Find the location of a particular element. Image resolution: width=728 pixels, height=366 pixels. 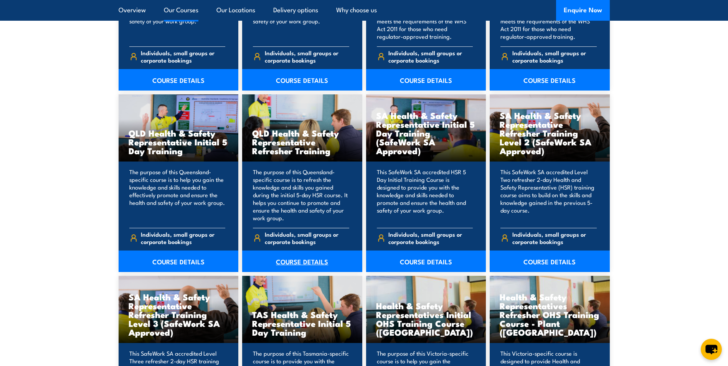

p: This SafeWork SA accredited Level Two refresher 2-day Health and Safety Representative (HSR) trai... is located at coordinates (548, 195).